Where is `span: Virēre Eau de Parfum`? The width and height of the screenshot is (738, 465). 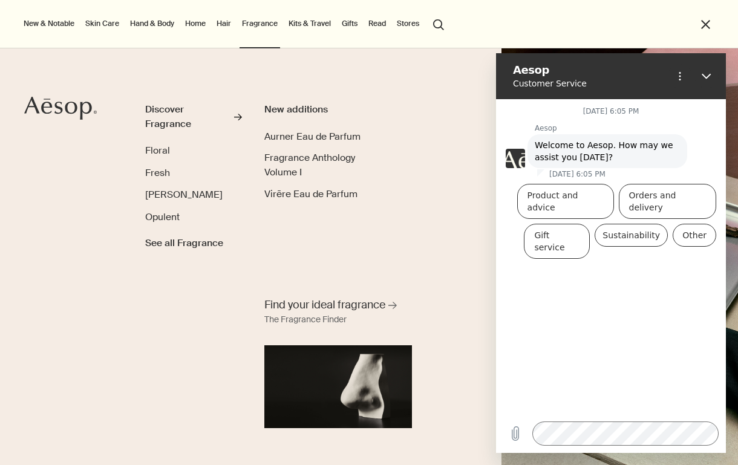 span: Virēre Eau de Parfum is located at coordinates (311, 194).